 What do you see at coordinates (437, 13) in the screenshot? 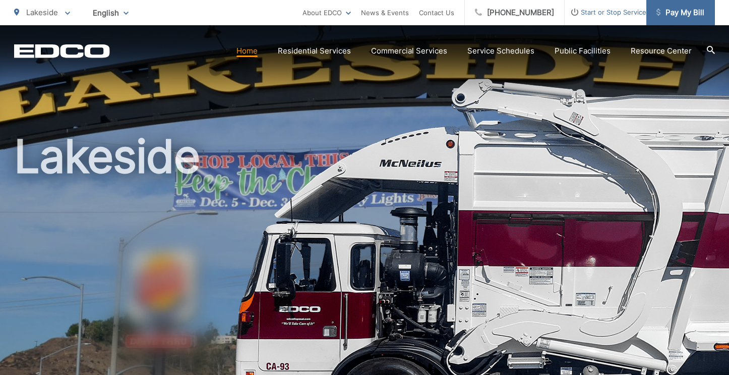
I see `a: Contact Us` at bounding box center [437, 13].